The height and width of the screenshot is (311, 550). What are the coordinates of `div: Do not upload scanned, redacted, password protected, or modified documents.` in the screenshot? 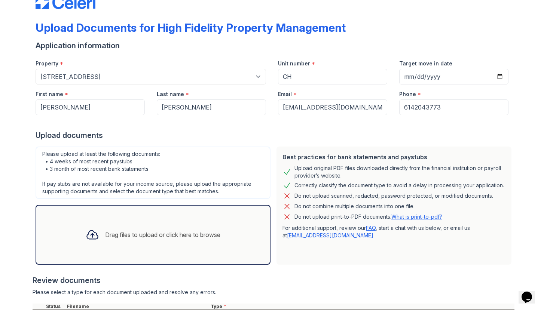 It's located at (394, 196).